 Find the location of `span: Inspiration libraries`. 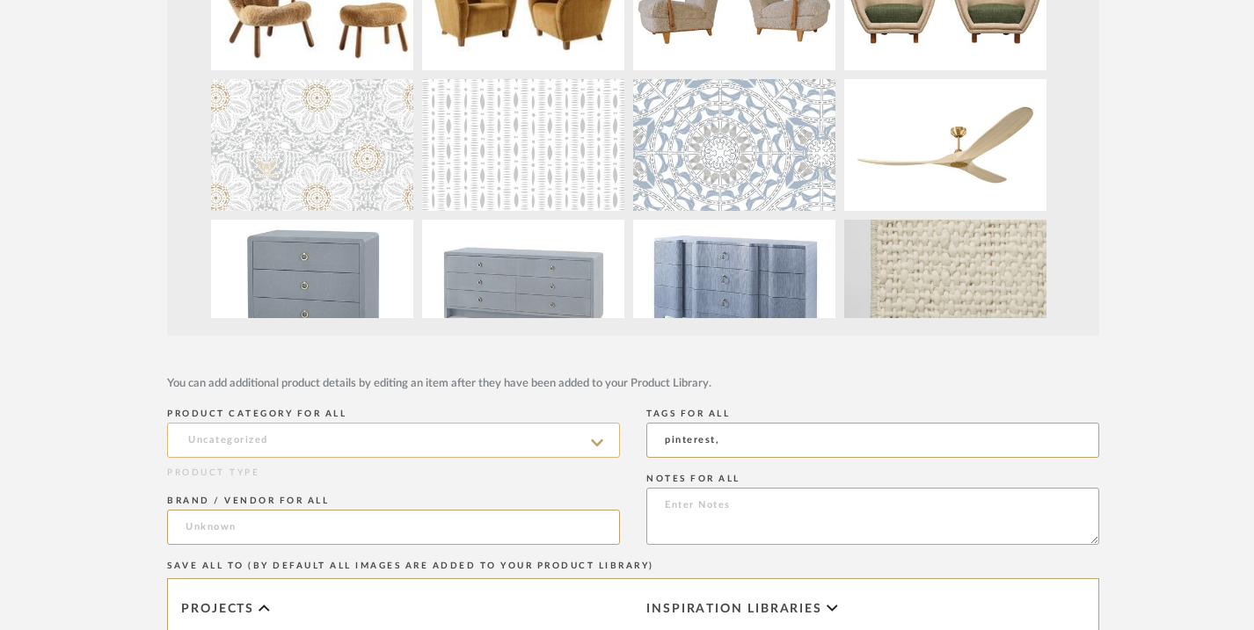

span: Inspiration libraries is located at coordinates (734, 609).